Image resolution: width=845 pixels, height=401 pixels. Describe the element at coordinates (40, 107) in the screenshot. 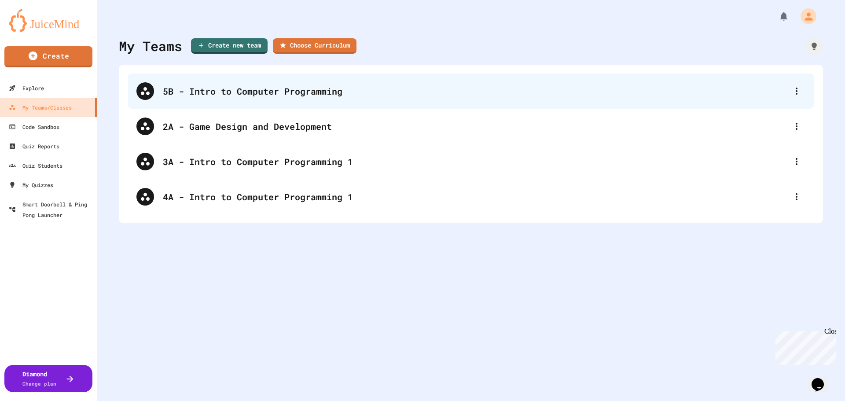

I see `div: My Teams/Classes` at that location.